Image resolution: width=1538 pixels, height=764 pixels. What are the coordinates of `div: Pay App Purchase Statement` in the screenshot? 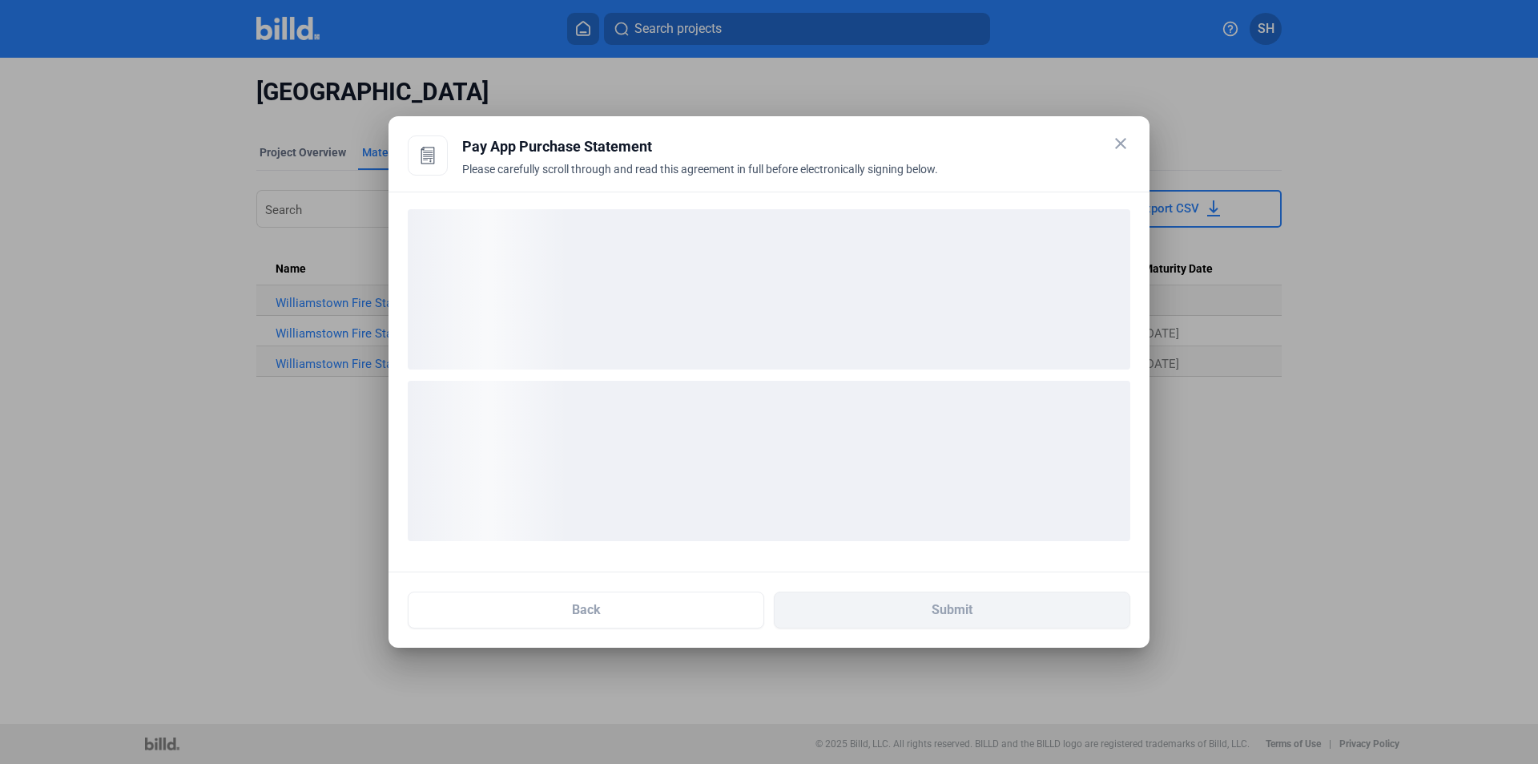 It's located at (796, 147).